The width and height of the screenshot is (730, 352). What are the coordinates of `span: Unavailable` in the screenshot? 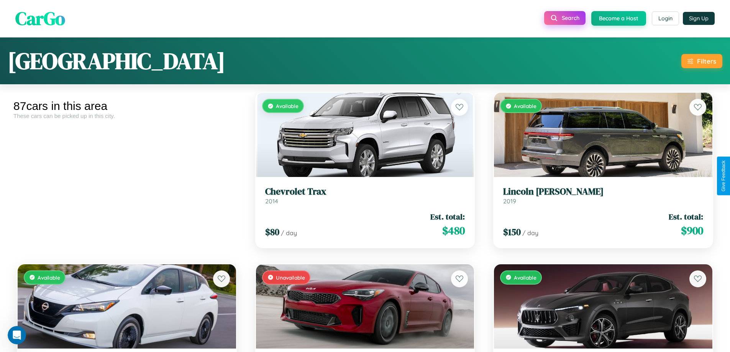 It's located at (290, 277).